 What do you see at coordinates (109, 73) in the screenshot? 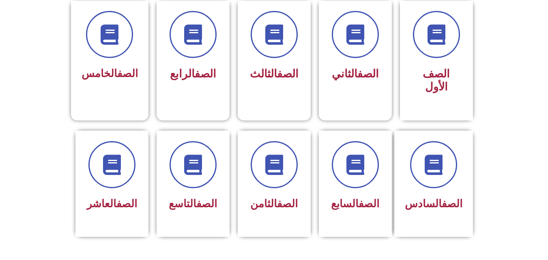
I see `span: الخامس` at bounding box center [109, 73].